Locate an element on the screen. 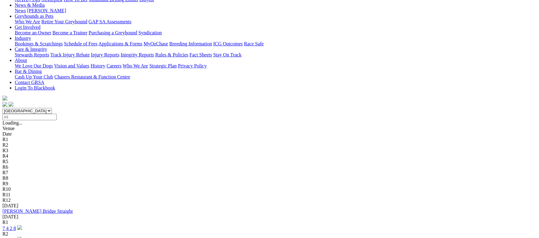 This screenshot has height=238, width=539. div: R12 is located at coordinates (269, 200).